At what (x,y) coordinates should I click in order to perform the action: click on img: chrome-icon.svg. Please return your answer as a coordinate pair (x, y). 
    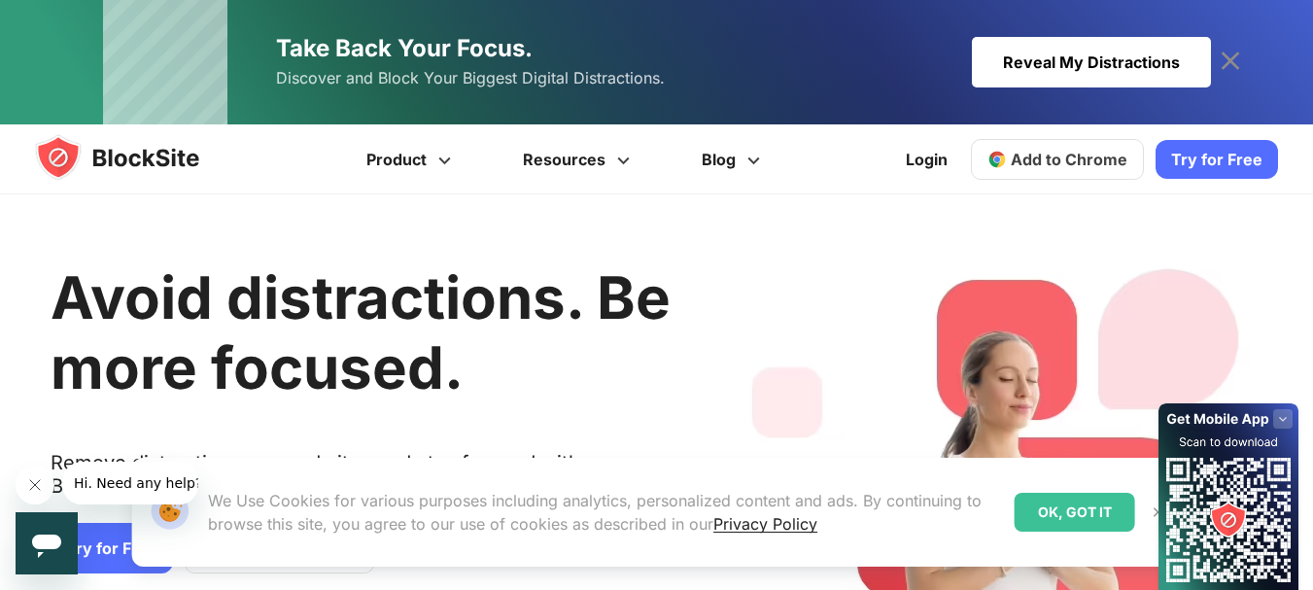
    Looking at the image, I should click on (997, 159).